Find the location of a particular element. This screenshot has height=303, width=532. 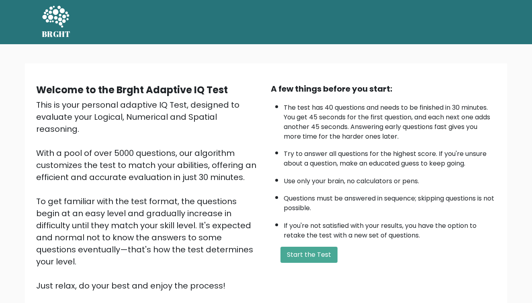

div: A few things before you start: is located at coordinates (383, 89).